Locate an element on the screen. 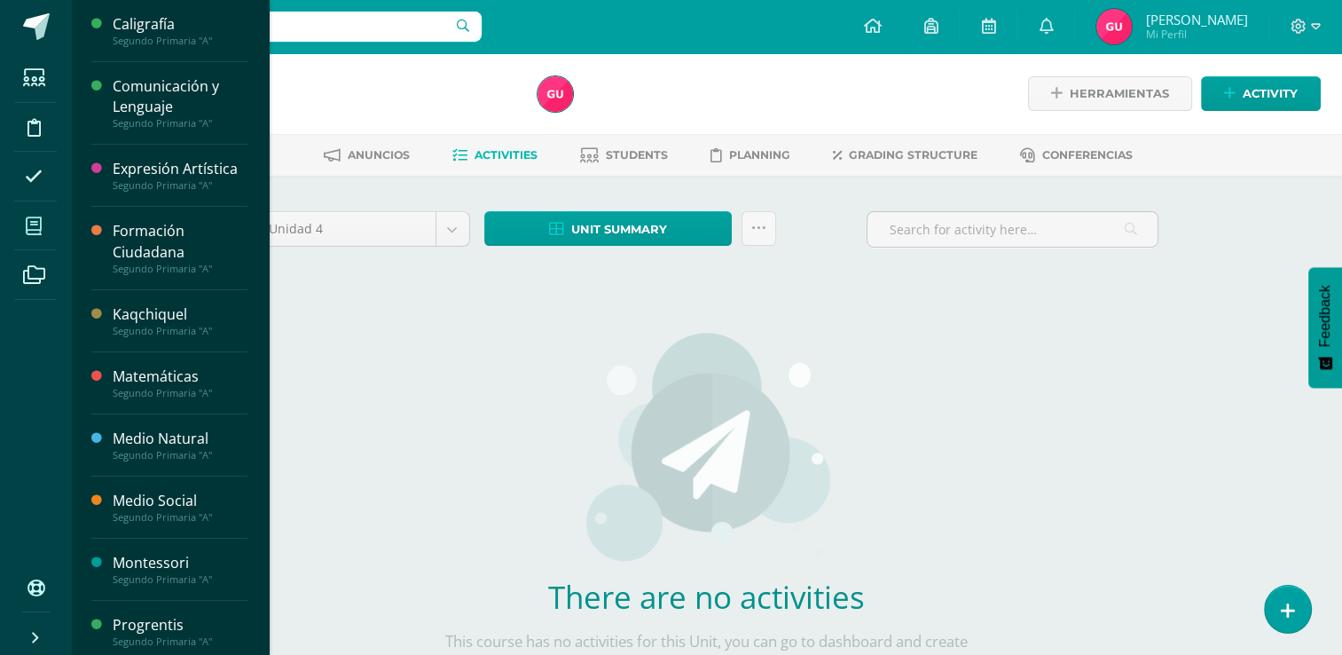 This screenshot has height=655, width=1342. div: Comunicación y Lenguaje is located at coordinates (180, 97).